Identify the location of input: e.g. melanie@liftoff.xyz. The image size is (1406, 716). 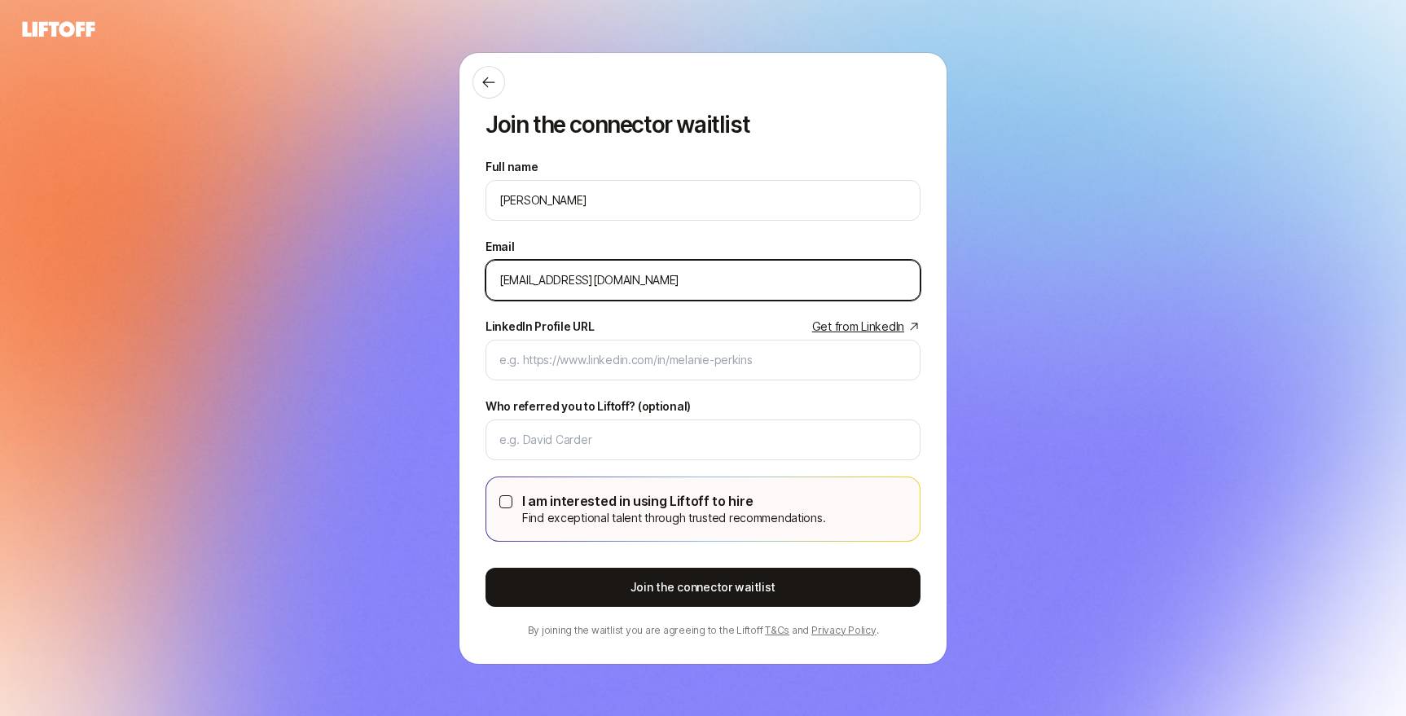
(703, 280).